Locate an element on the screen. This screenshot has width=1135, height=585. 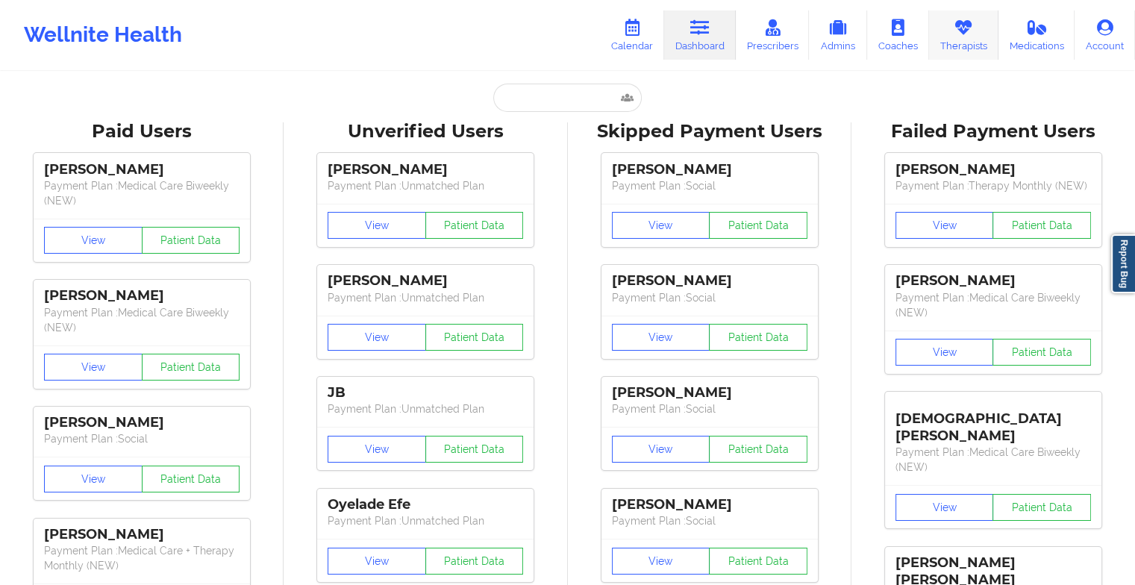
div: Skipped Payment Users is located at coordinates (709, 131).